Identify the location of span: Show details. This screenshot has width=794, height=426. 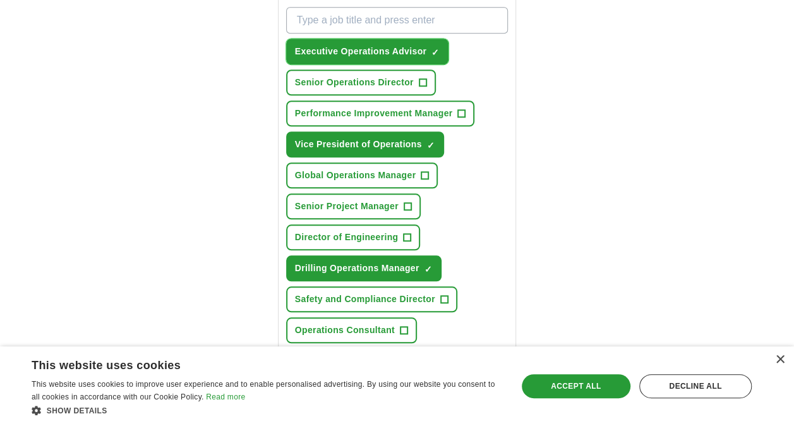
(77, 410).